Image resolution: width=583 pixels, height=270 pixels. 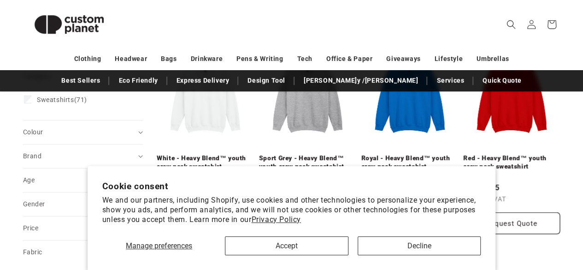 What do you see at coordinates (32, 252) in the screenshot?
I see `span: Fabric` at bounding box center [32, 252].